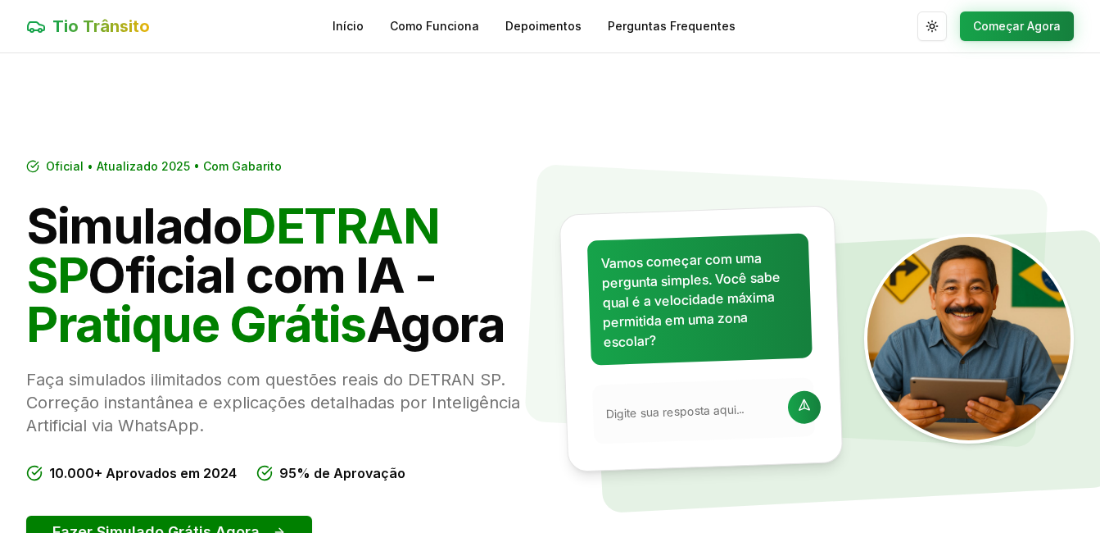 This screenshot has height=533, width=1100. I want to click on h1: Simulado Oficial com IA - Agora, so click(282, 274).